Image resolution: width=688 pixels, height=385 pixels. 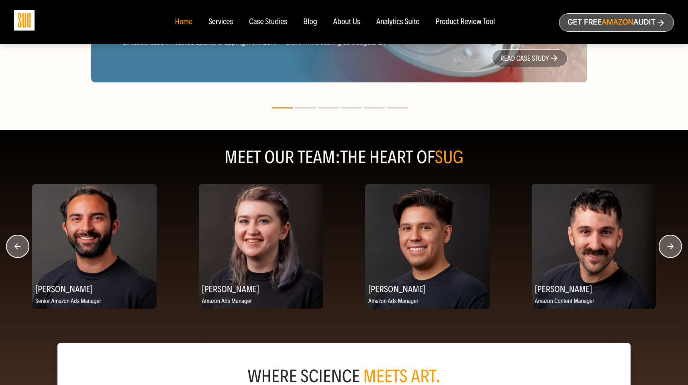 What do you see at coordinates (310, 22) in the screenshot?
I see `div: Blog` at bounding box center [310, 22].